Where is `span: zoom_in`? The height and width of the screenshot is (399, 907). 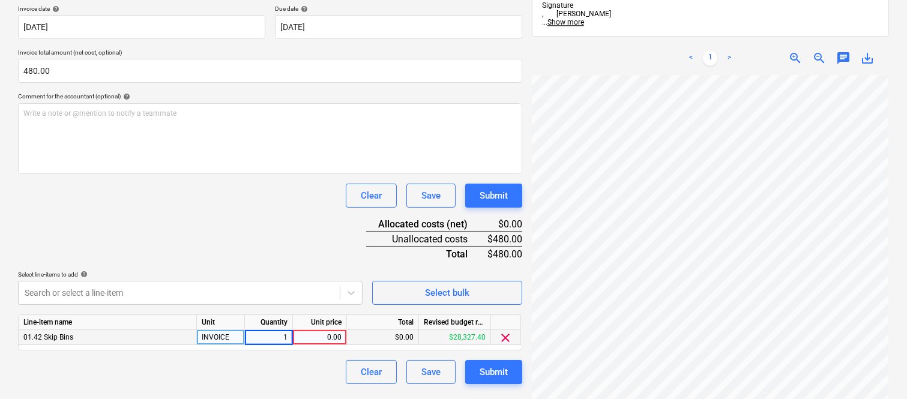
span: zoom_in is located at coordinates (796, 58).